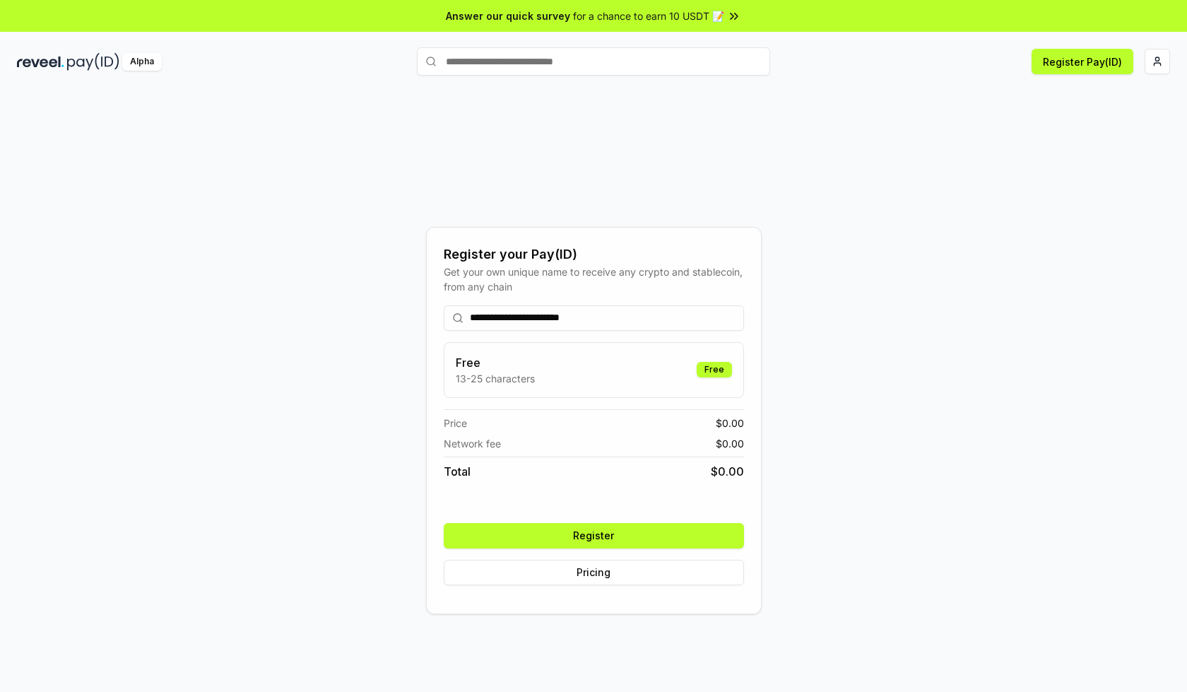 This screenshot has width=1187, height=692. I want to click on span: Answer our quick survey, so click(508, 16).